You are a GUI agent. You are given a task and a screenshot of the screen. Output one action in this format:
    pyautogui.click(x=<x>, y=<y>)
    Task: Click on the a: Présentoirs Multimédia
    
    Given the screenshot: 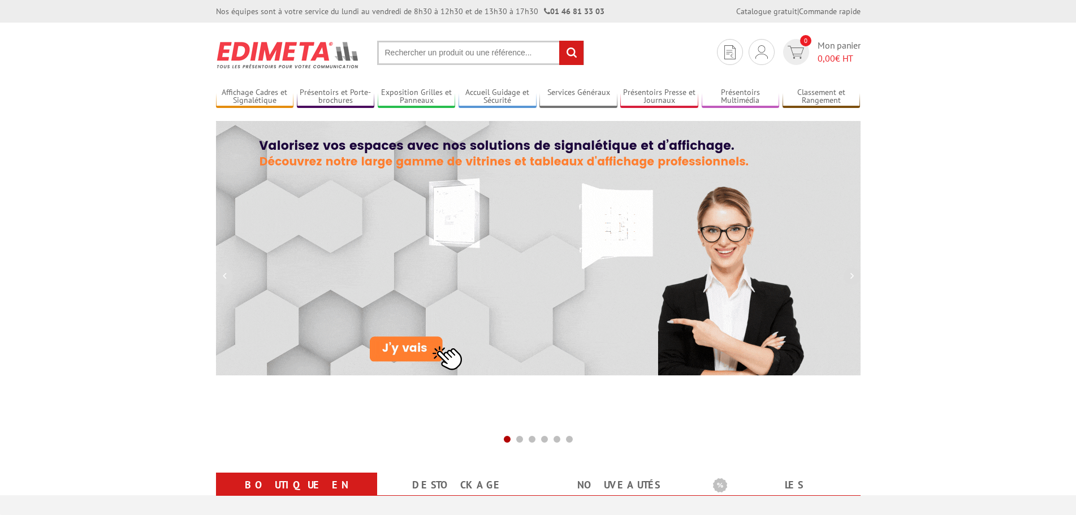 What is the action you would take?
    pyautogui.click(x=740, y=97)
    